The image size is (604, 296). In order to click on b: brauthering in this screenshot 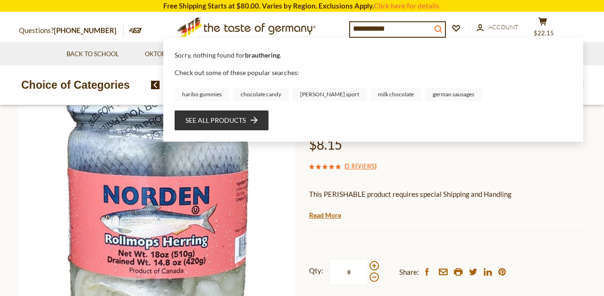, I will do `click(262, 55)`.